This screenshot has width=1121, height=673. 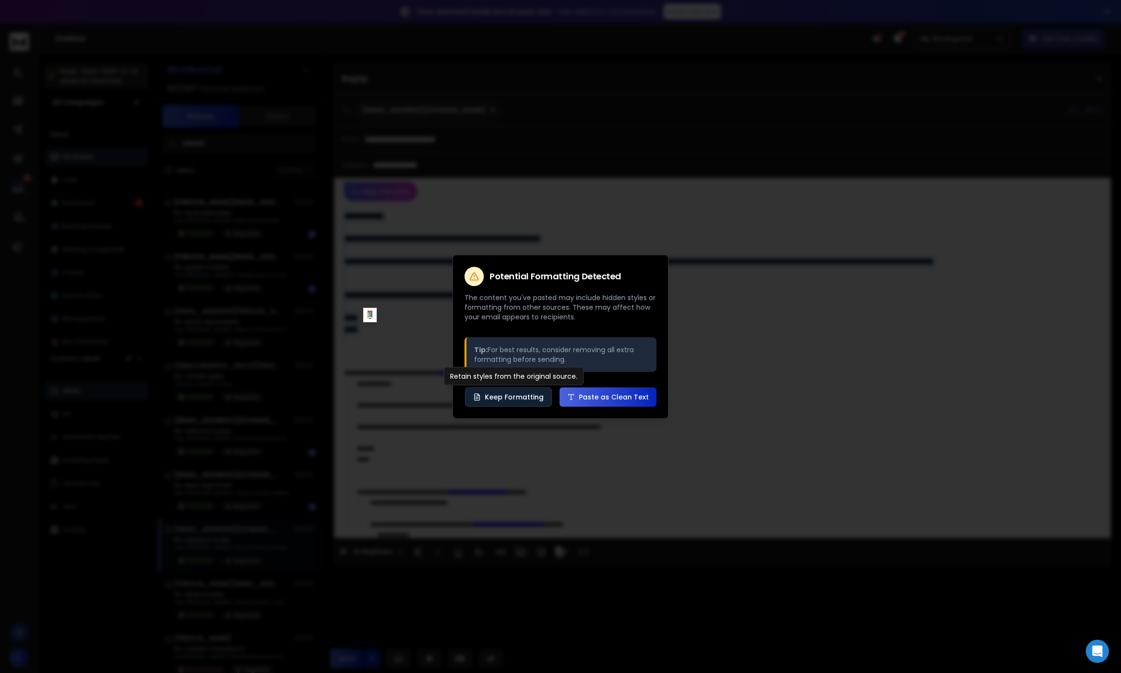 What do you see at coordinates (608, 397) in the screenshot?
I see `button: Paste as Clean Text` at bounding box center [608, 397].